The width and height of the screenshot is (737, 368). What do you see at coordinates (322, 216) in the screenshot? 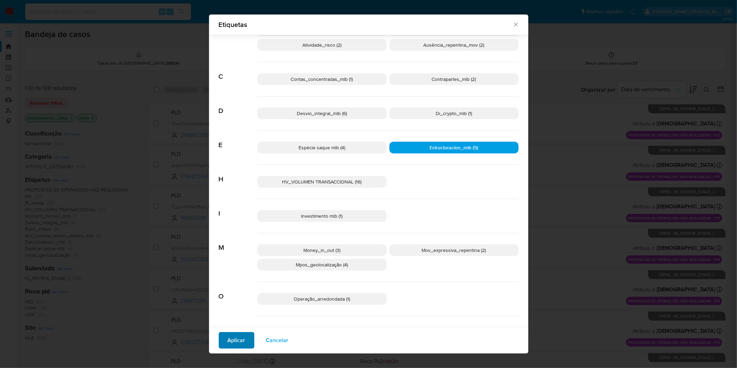
I see `div: Investimento mlb (1)` at bounding box center [322, 216].